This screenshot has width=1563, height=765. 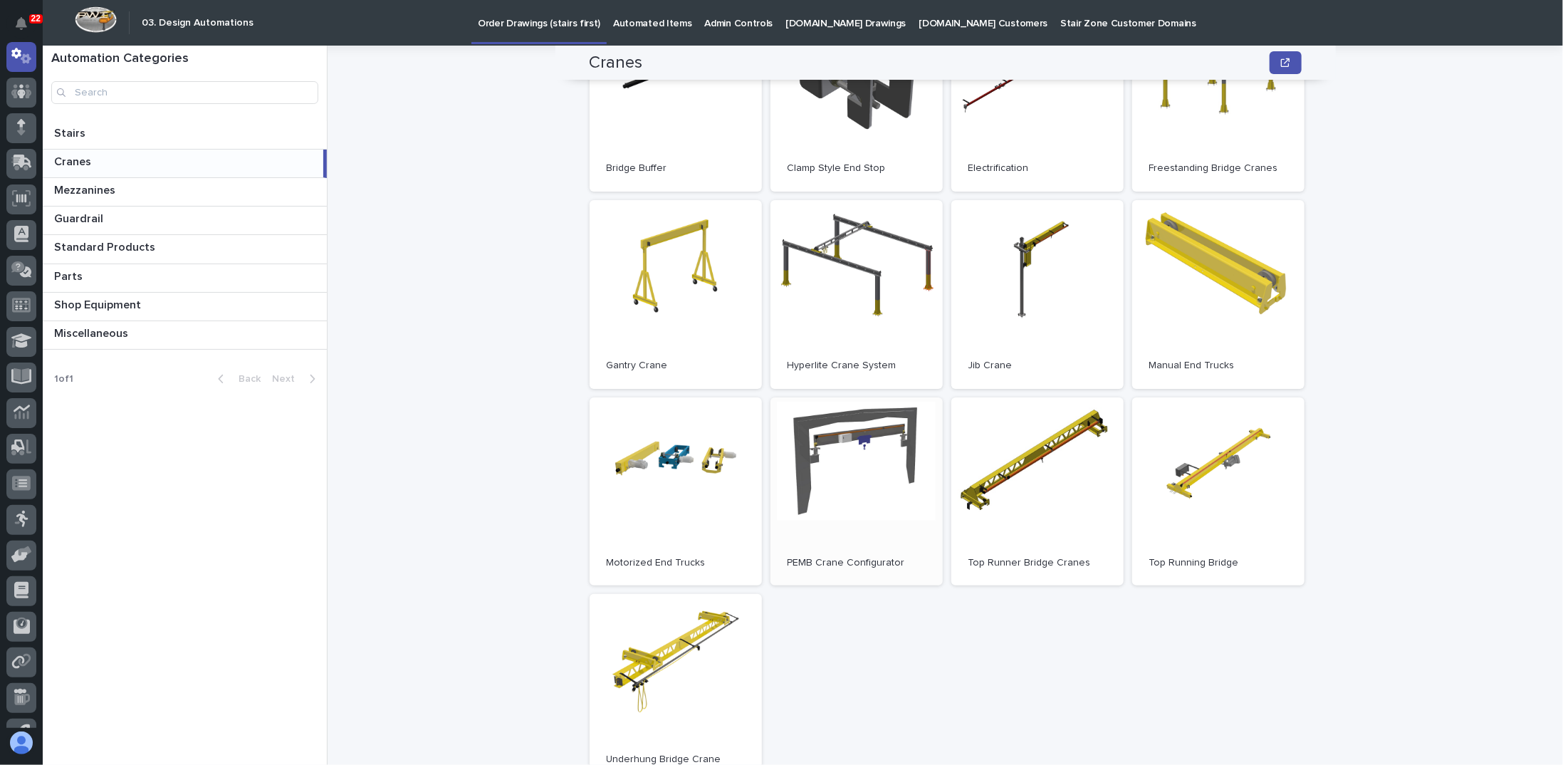 What do you see at coordinates (1038, 97) in the screenshot?
I see `a: Electrification` at bounding box center [1038, 97].